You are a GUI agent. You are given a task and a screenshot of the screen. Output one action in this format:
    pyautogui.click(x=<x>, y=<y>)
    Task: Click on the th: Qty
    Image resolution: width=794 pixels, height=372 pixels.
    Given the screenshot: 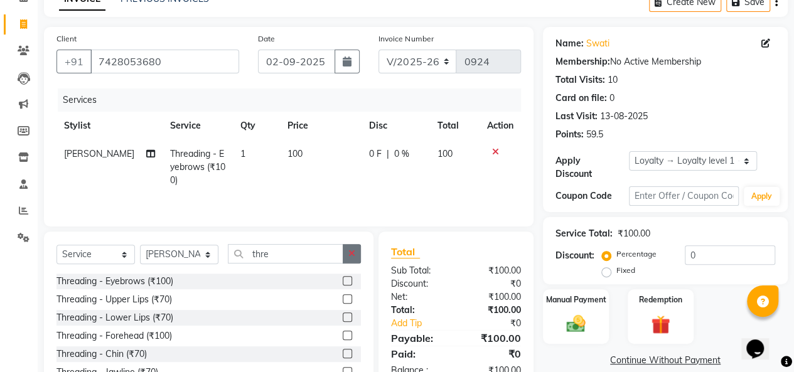 What is the action you would take?
    pyautogui.click(x=256, y=125)
    